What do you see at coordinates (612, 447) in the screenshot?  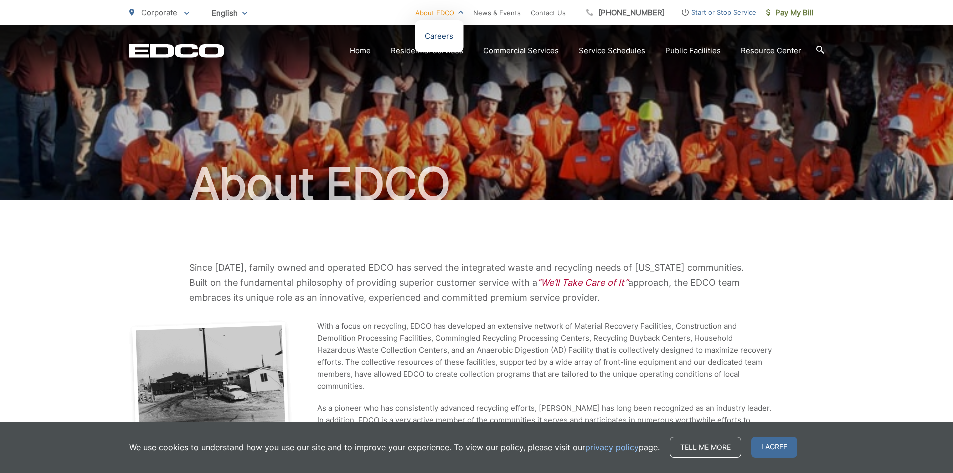 I see `a: privacy policy` at bounding box center [612, 447].